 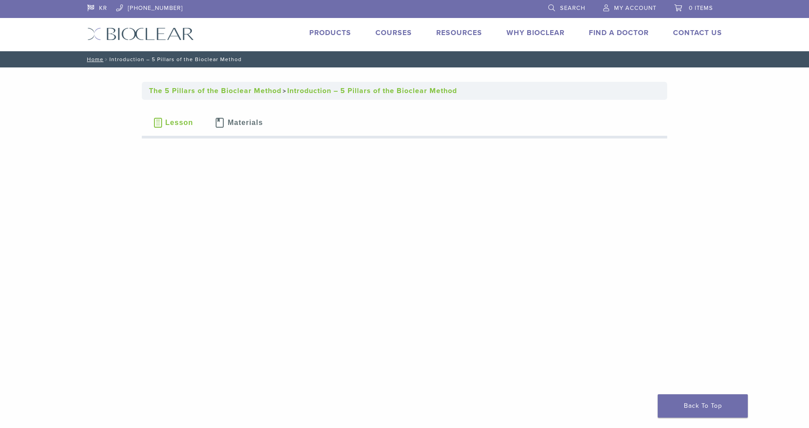 What do you see at coordinates (535, 33) in the screenshot?
I see `a: Why Bioclear` at bounding box center [535, 33].